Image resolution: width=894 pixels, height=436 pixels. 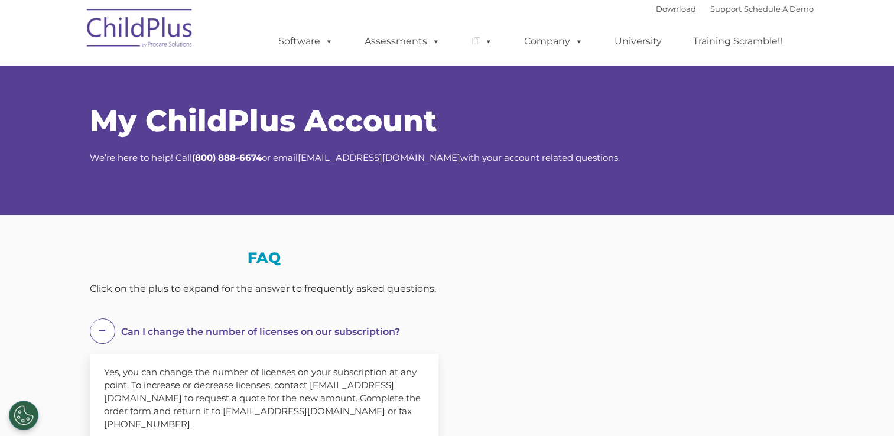 What do you see at coordinates (228, 157) in the screenshot?
I see `strong: 800) 888-6674` at bounding box center [228, 157].